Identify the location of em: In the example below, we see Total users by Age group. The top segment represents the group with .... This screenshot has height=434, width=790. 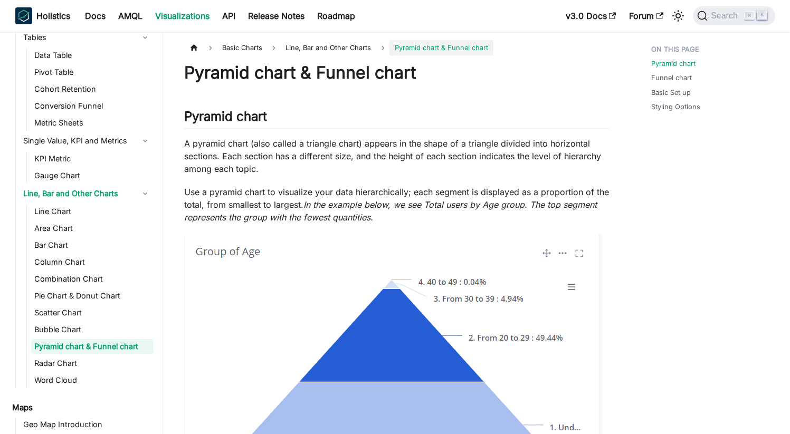
(390, 211).